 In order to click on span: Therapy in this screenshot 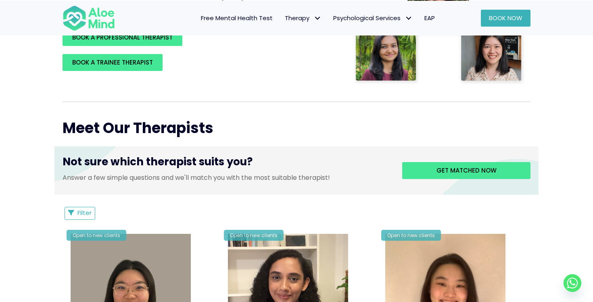, I will do `click(303, 18)`.